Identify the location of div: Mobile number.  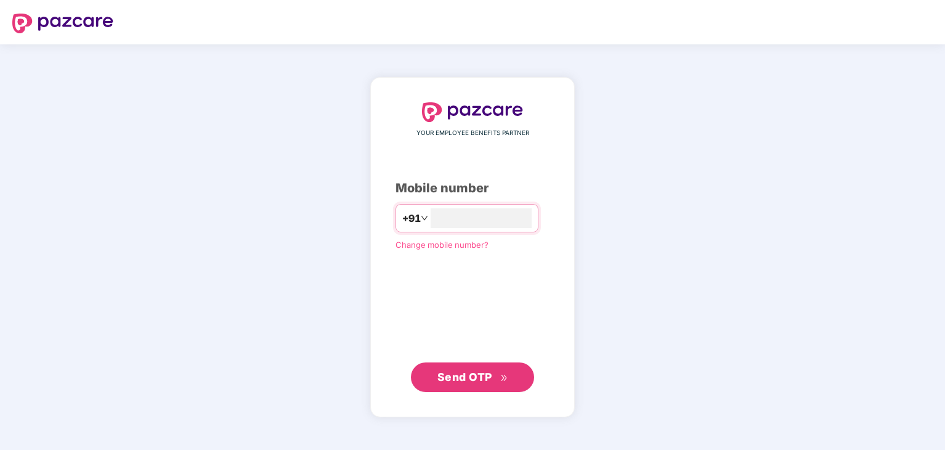
(473, 188).